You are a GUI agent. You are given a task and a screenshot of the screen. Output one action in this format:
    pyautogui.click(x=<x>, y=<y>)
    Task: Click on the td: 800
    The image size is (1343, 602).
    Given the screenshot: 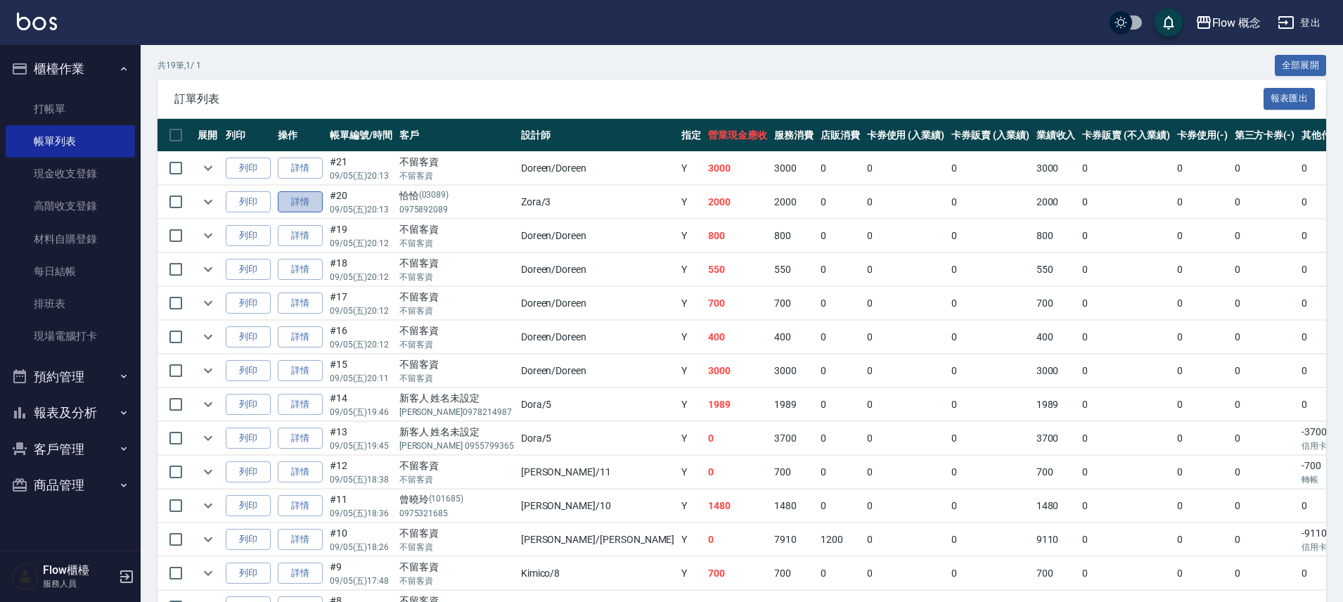 What is the action you would take?
    pyautogui.click(x=737, y=236)
    